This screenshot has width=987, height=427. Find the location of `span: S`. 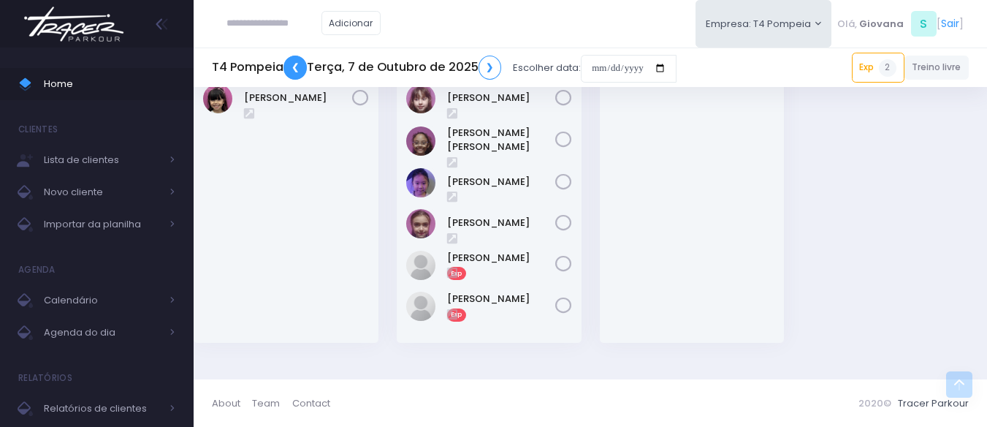

span: S is located at coordinates (924, 23).